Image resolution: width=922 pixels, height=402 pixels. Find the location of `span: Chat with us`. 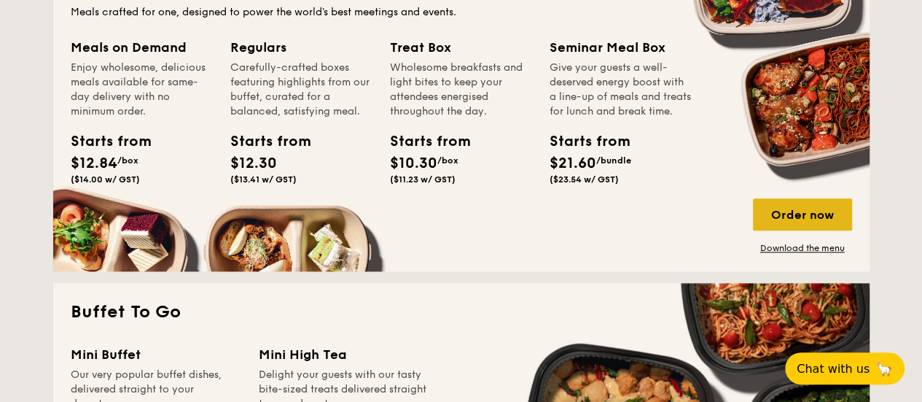

span: Chat with us is located at coordinates (833, 368).